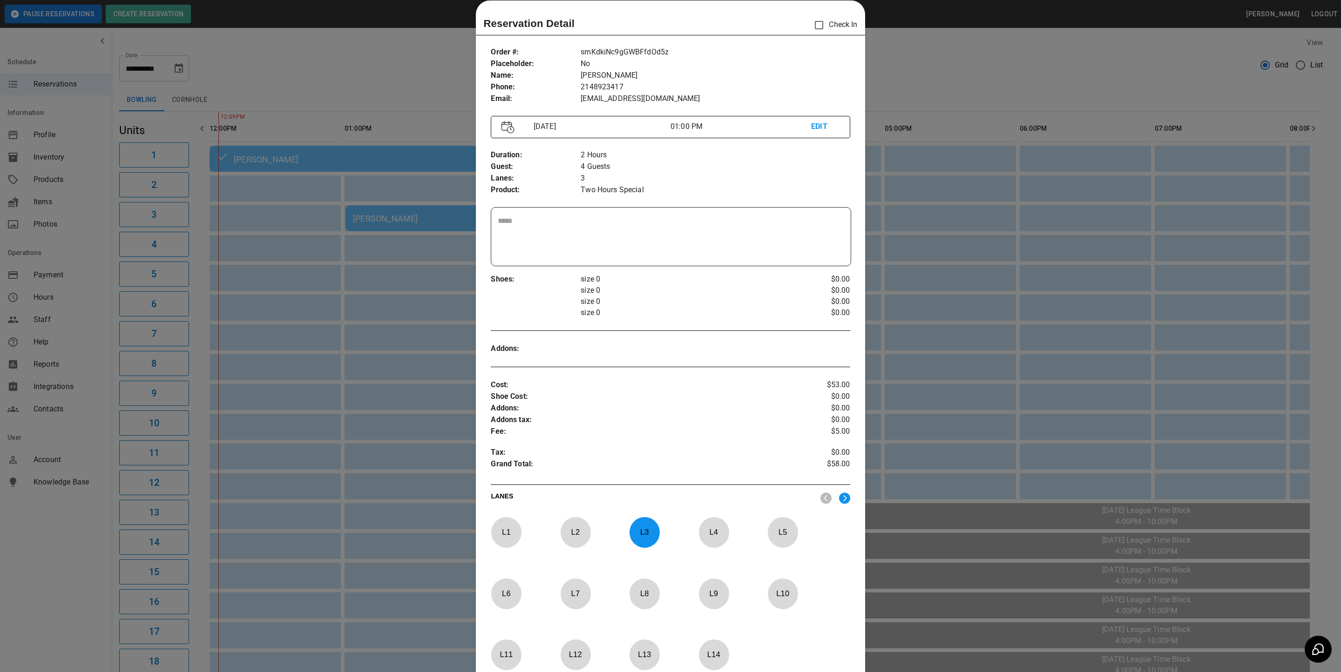 This screenshot has height=672, width=1341. Describe the element at coordinates (640, 385) in the screenshot. I see `p: Cost :` at that location.